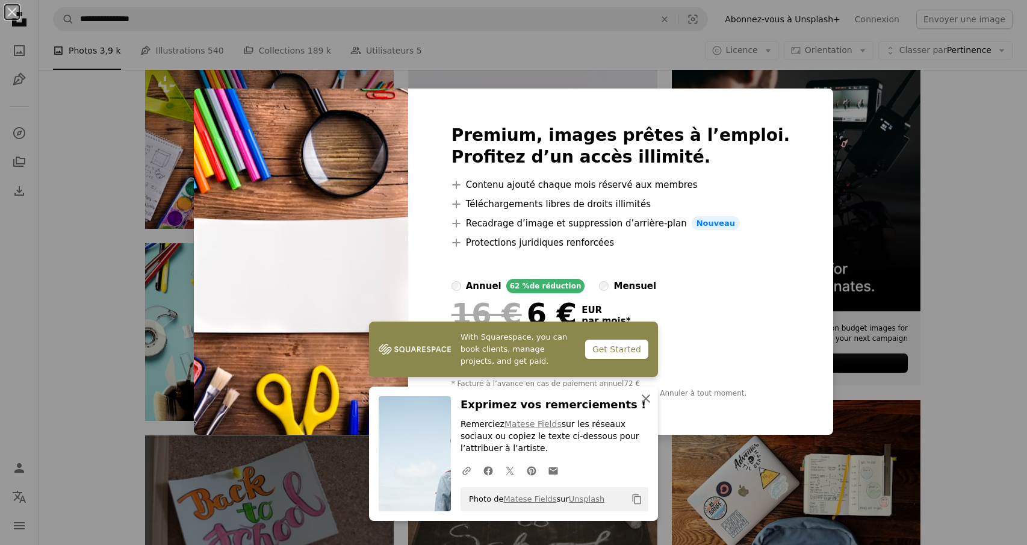 The image size is (1027, 545). Describe the element at coordinates (510, 470) in the screenshot. I see `a: Partagez-leTwitter` at that location.